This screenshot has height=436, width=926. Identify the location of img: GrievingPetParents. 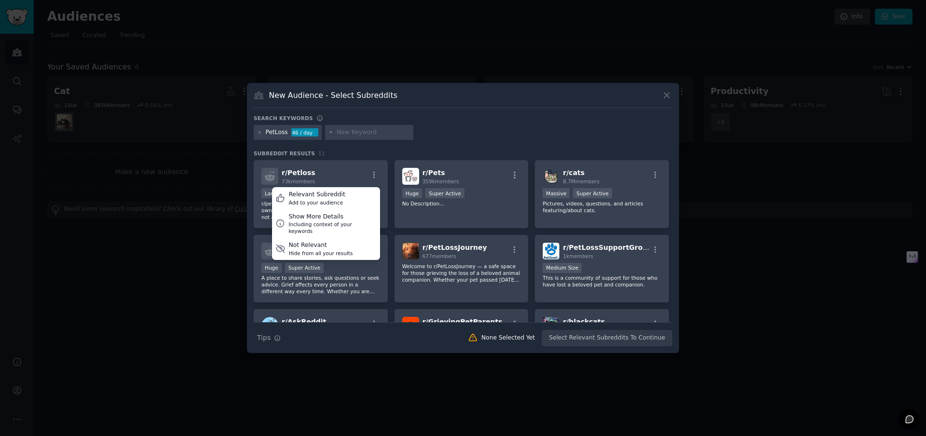
(410, 325).